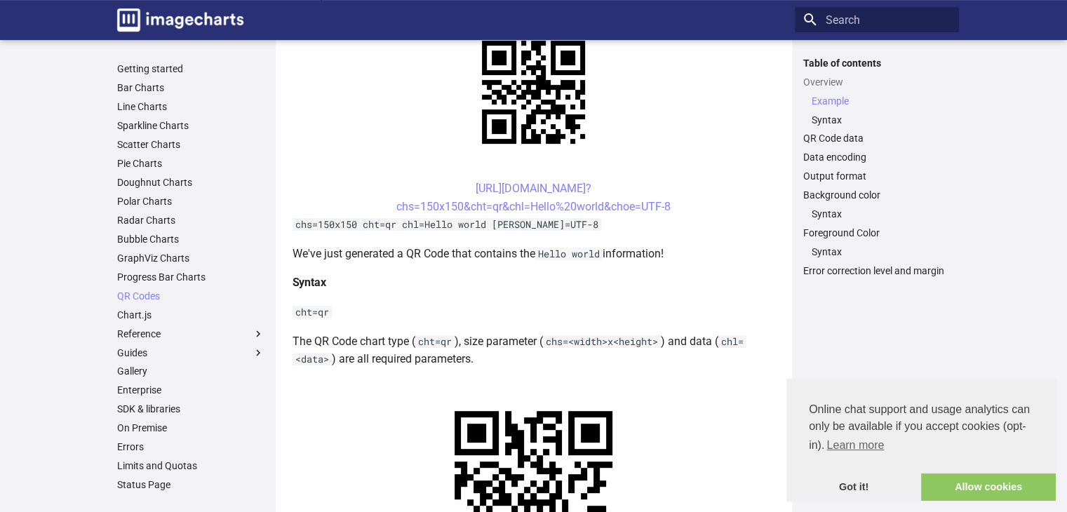 The image size is (1067, 512). Describe the element at coordinates (191, 334) in the screenshot. I see `label: Reference` at that location.